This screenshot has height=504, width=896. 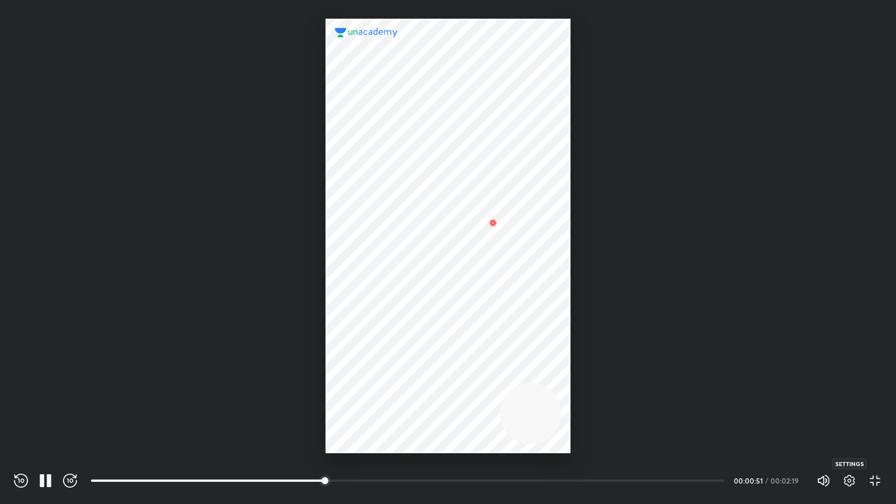 I want to click on img: logo.2a7e12a2.svg, so click(x=366, y=33).